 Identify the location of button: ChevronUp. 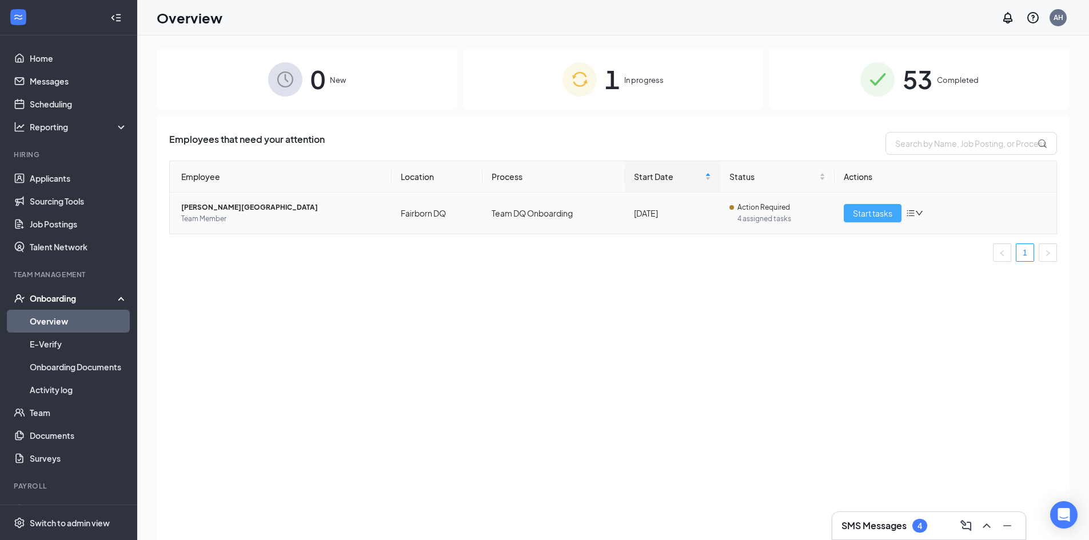
(986, 526).